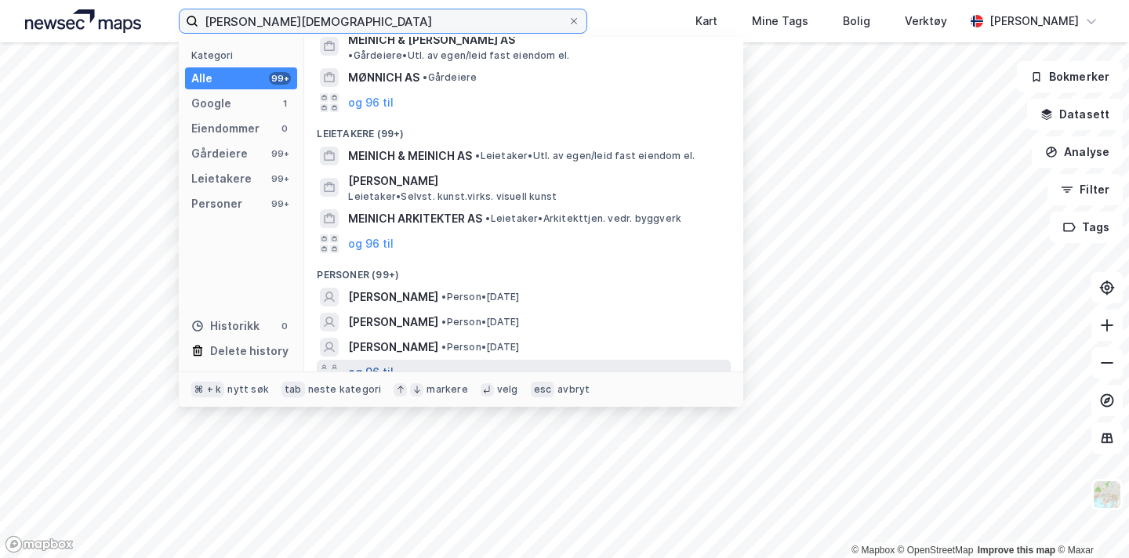 The height and width of the screenshot is (558, 1129). Describe the element at coordinates (780, 21) in the screenshot. I see `div: Mine Tags` at that location.